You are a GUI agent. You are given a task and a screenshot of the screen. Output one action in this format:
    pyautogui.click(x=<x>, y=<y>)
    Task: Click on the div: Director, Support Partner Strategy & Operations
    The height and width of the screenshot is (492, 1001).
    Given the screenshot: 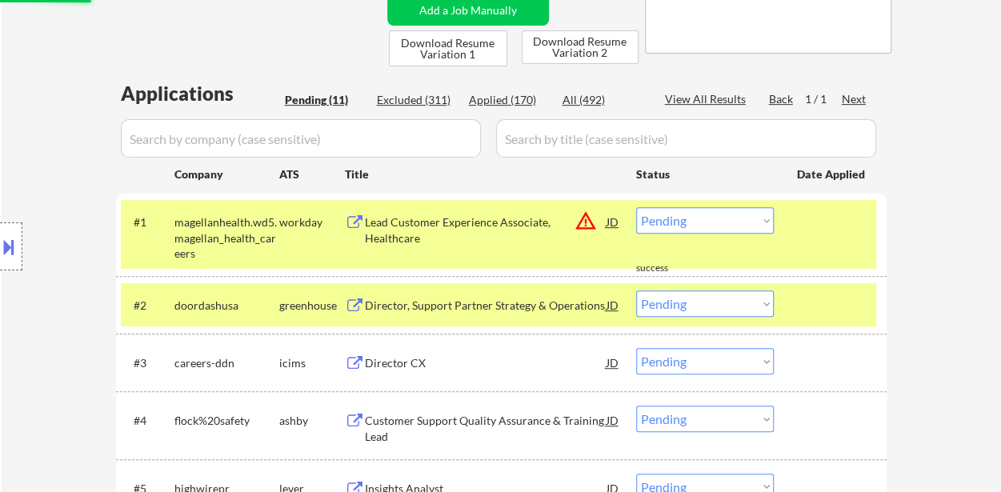 What is the action you would take?
    pyautogui.click(x=486, y=306)
    